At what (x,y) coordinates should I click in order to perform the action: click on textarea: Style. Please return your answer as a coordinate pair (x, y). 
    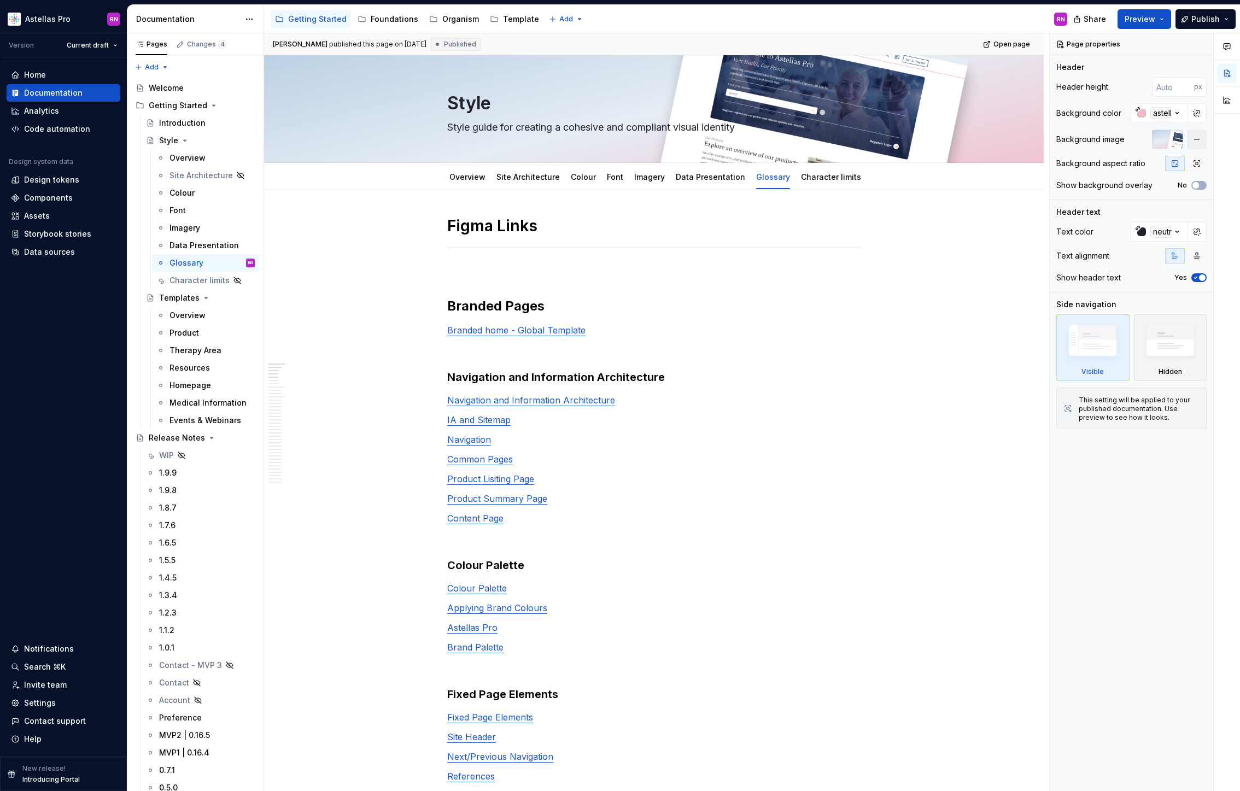
    Looking at the image, I should click on (652, 103).